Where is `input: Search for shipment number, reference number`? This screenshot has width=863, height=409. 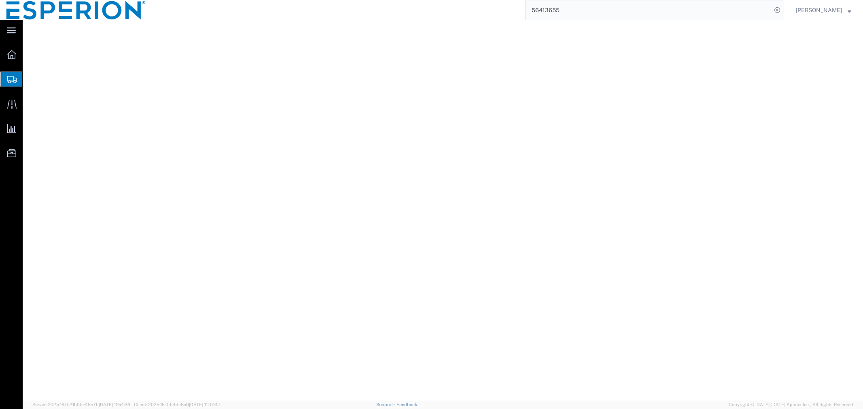 input: Search for shipment number, reference number is located at coordinates (648, 10).